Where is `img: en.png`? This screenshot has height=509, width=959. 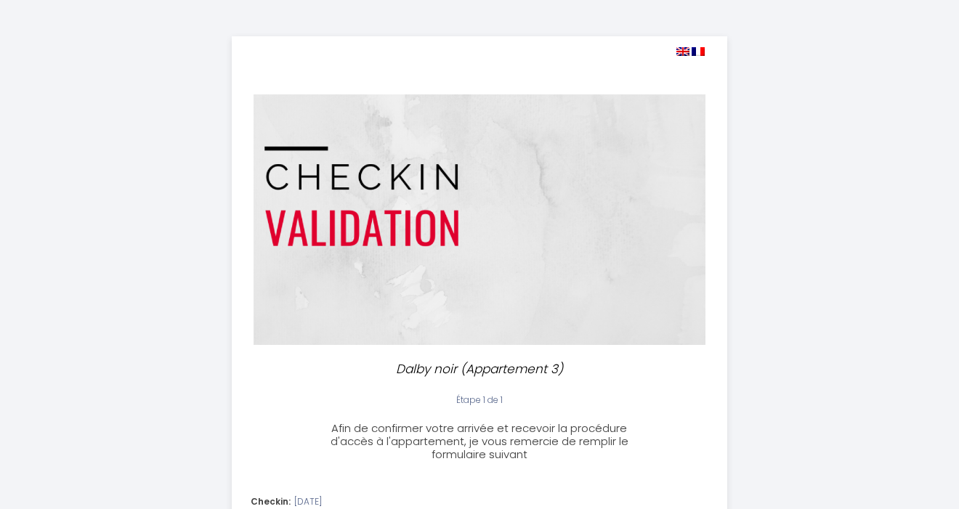
img: en.png is located at coordinates (683, 52).